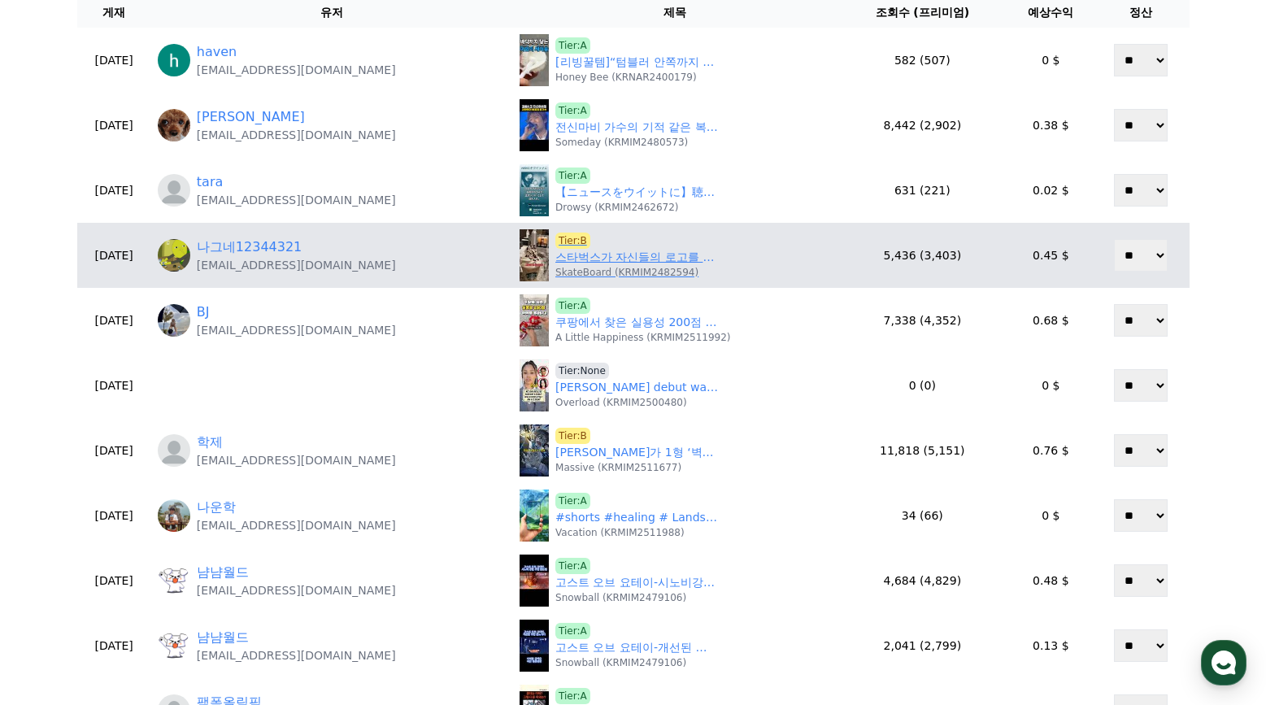 This screenshot has height=705, width=1266. I want to click on a: 【ニュースをウイットに】聴けるのはCDショップだけHi-STANDARD新曲 #shorts #Hi-STANDARD #Screaming Newborn Baby #Our Song, so click(637, 192).